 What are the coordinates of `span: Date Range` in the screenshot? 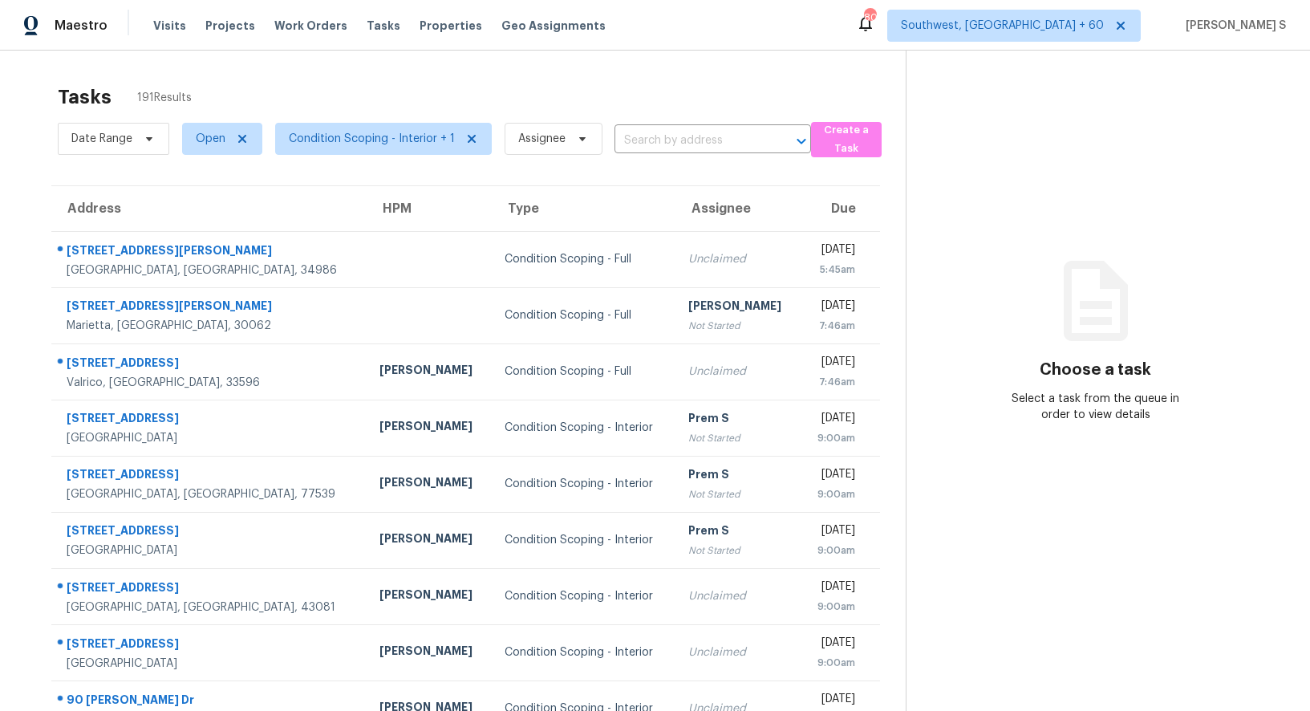 It's located at (102, 139).